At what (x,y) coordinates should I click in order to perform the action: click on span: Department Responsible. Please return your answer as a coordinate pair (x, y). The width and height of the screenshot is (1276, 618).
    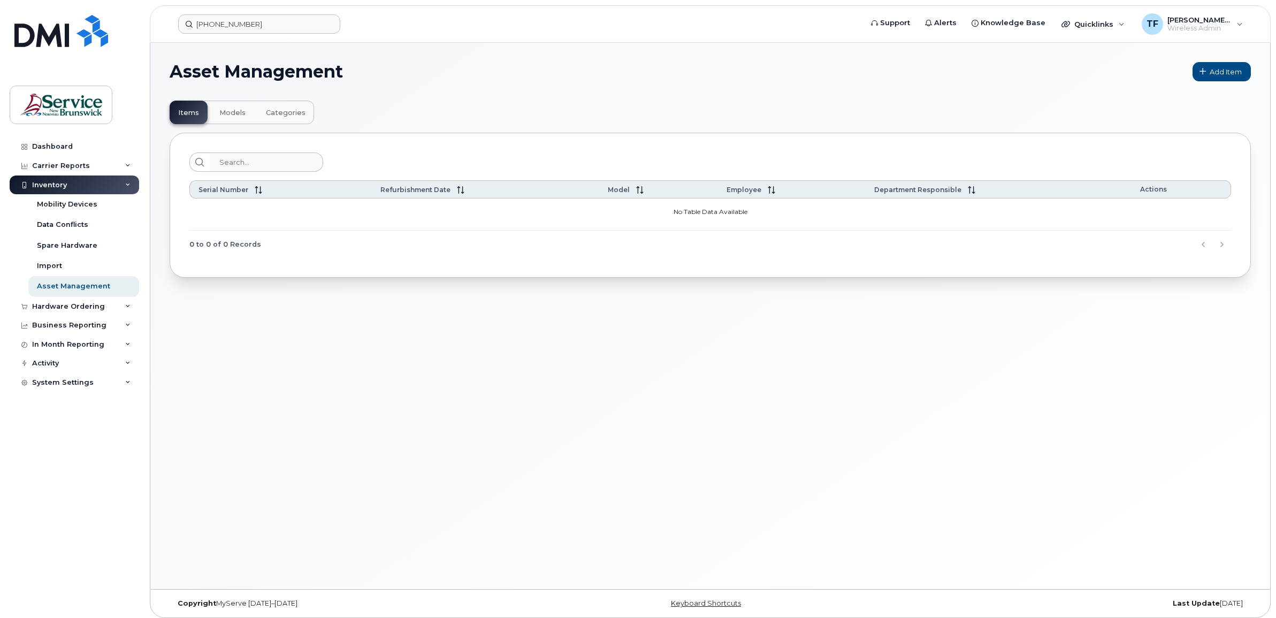
    Looking at the image, I should click on (918, 189).